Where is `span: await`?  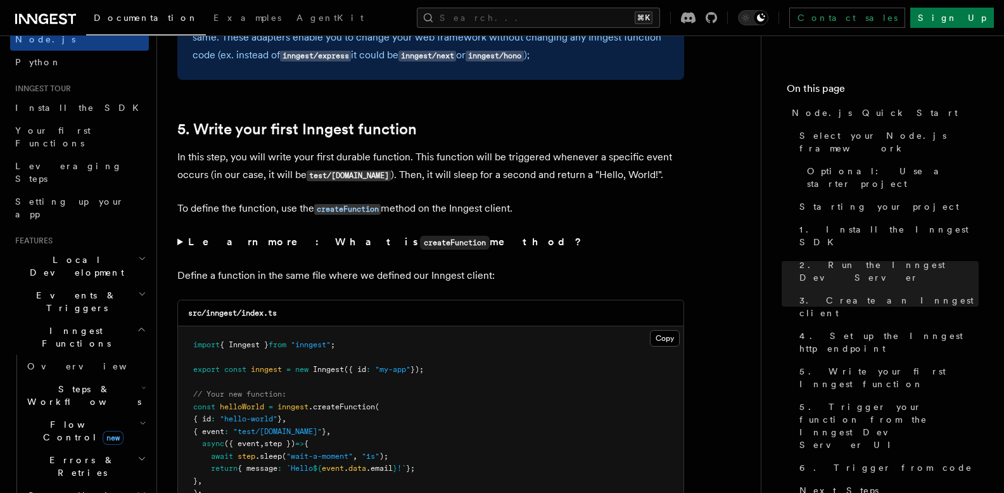 span: await is located at coordinates (222, 456).